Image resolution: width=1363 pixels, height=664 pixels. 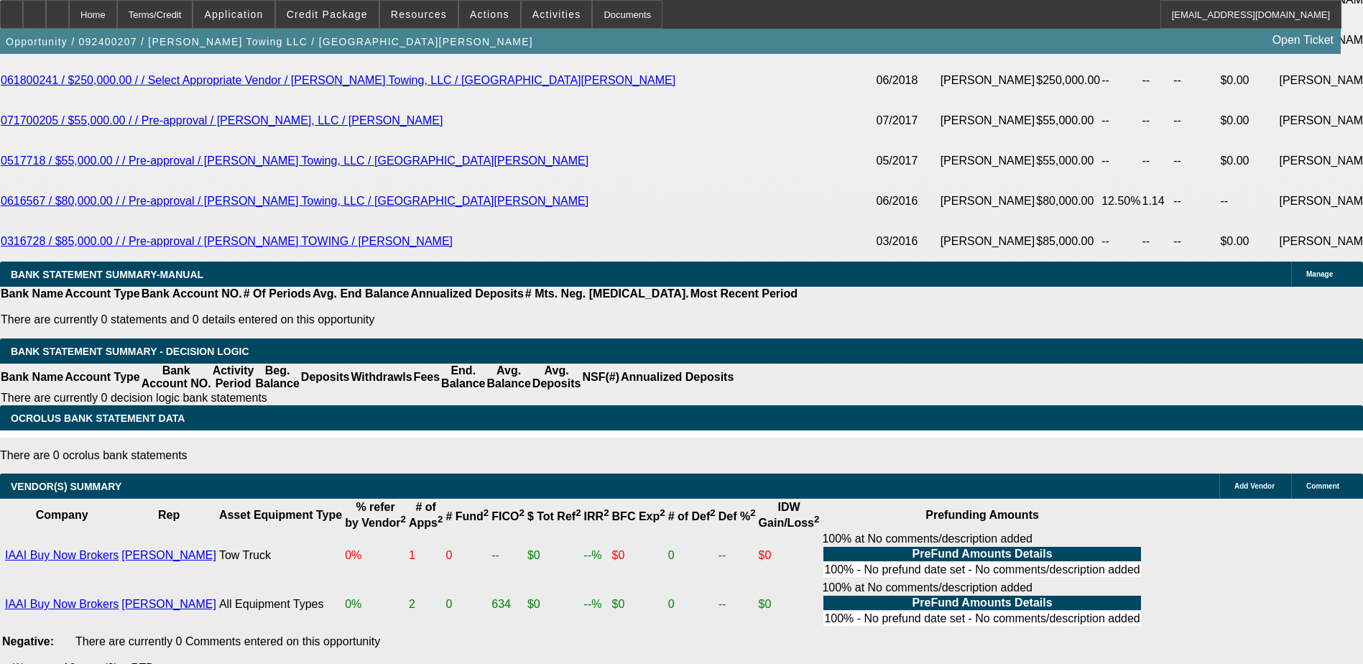 What do you see at coordinates (427, 377) in the screenshot?
I see `th: Fees` at bounding box center [427, 377].